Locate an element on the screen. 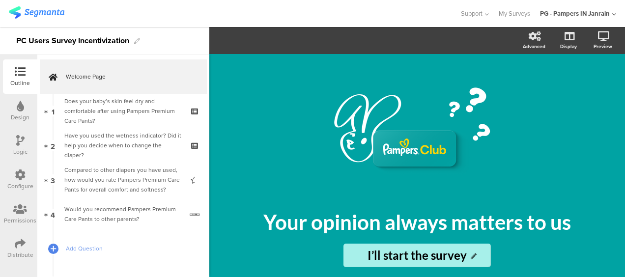 Image resolution: width=625 pixels, height=277 pixels. span: Welcome Page is located at coordinates (129, 77).